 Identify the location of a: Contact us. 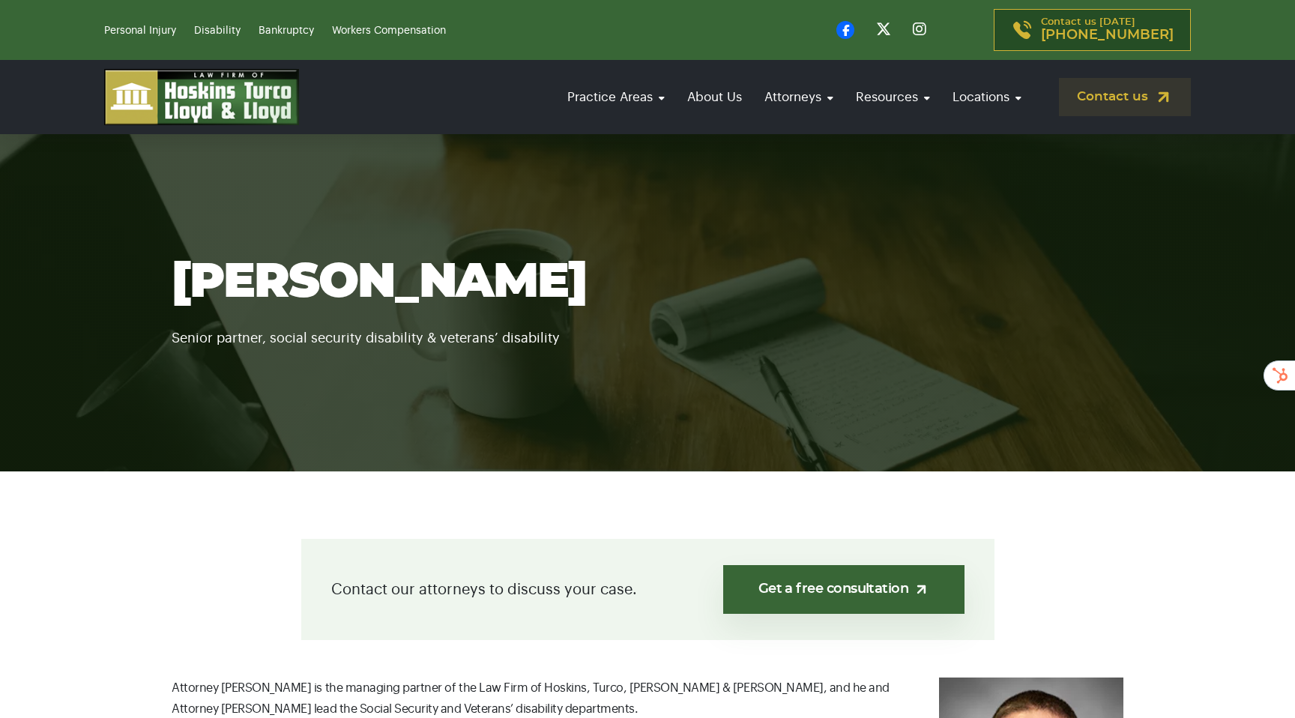
(1125, 97).